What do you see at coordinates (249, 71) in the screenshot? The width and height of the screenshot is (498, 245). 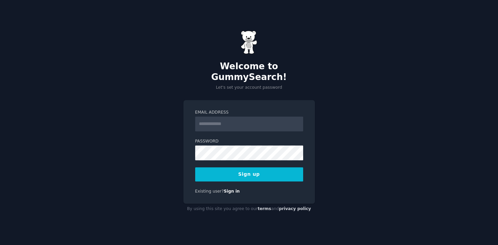 I see `h2: Welcome to GummySearch!` at bounding box center [249, 71].